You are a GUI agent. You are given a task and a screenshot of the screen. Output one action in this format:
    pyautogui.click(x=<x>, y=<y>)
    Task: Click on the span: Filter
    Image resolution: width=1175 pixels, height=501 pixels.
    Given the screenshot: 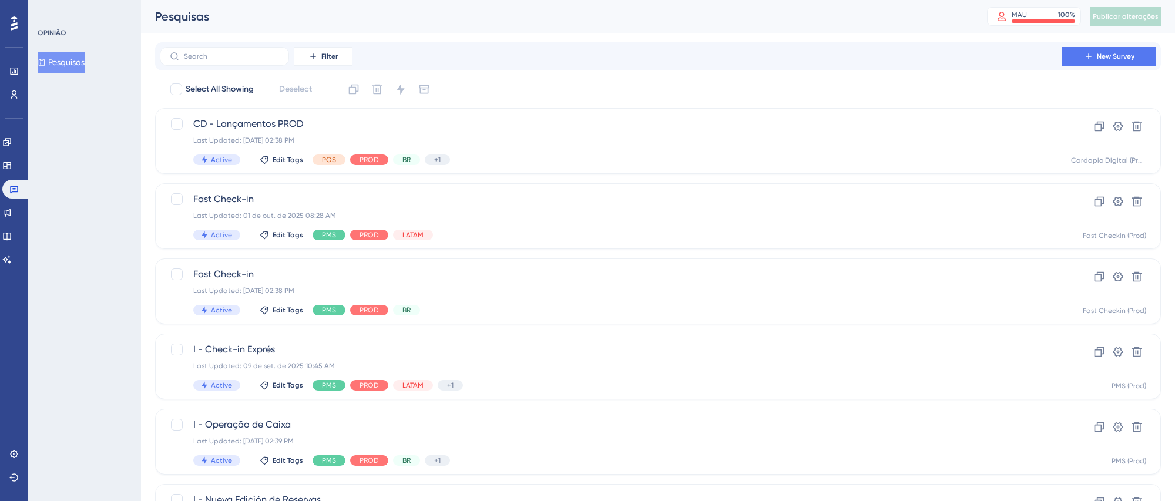 What is the action you would take?
    pyautogui.click(x=330, y=56)
    